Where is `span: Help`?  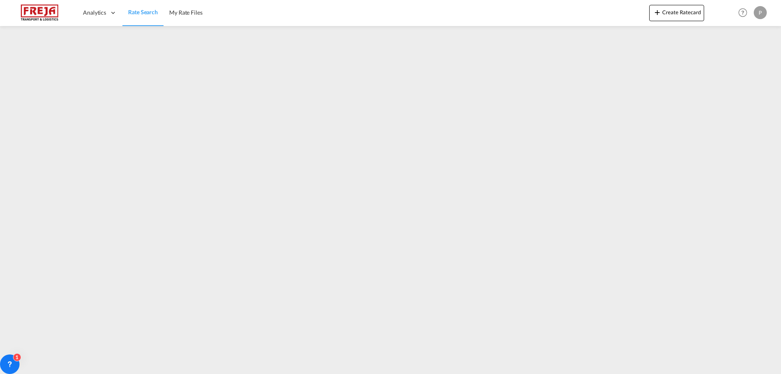
span: Help is located at coordinates (743, 13).